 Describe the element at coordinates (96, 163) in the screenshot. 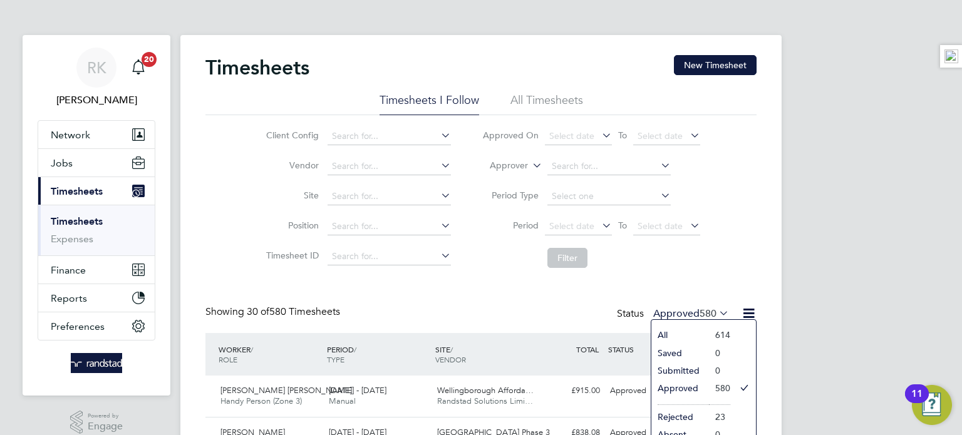

I see `button: Jobs` at that location.